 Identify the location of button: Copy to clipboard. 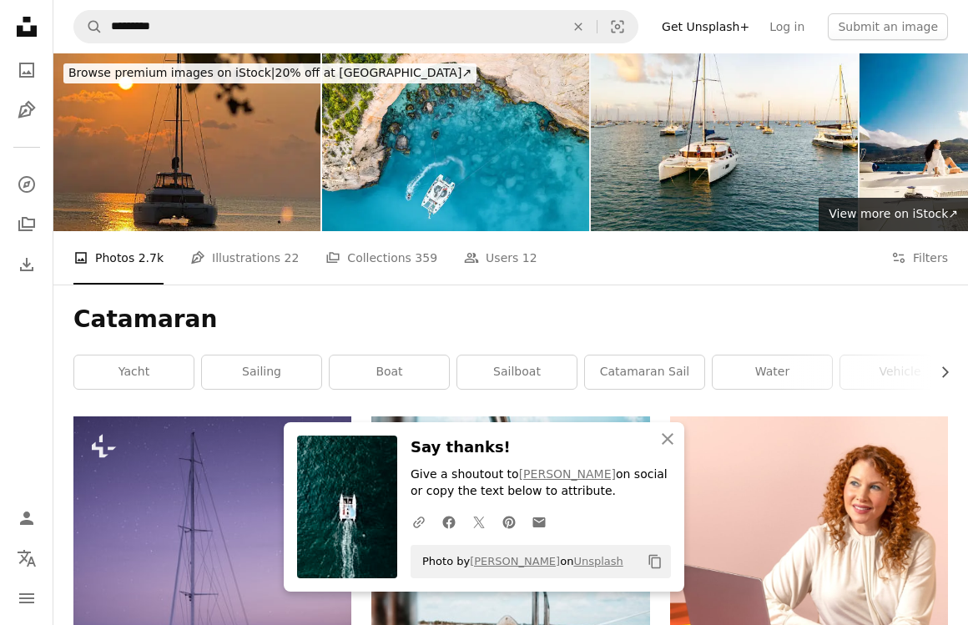
(655, 562).